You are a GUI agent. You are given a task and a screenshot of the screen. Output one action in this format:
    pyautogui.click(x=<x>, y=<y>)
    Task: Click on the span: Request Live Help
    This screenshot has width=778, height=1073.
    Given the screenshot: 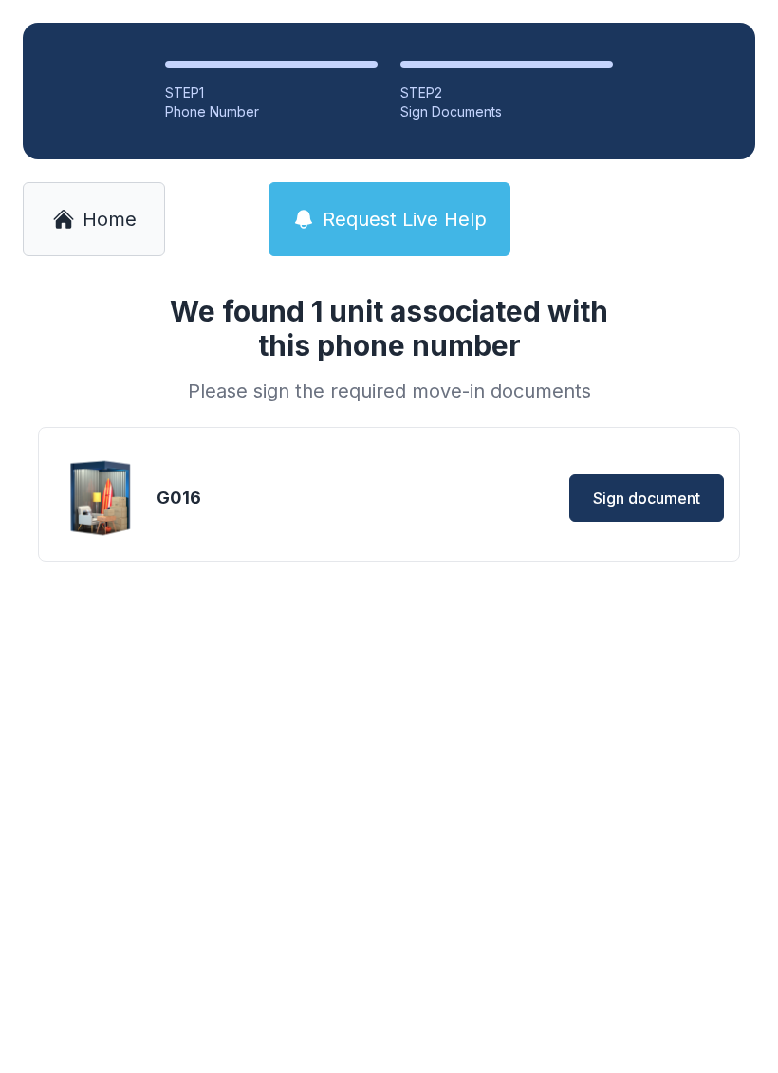 What is the action you would take?
    pyautogui.click(x=404, y=219)
    